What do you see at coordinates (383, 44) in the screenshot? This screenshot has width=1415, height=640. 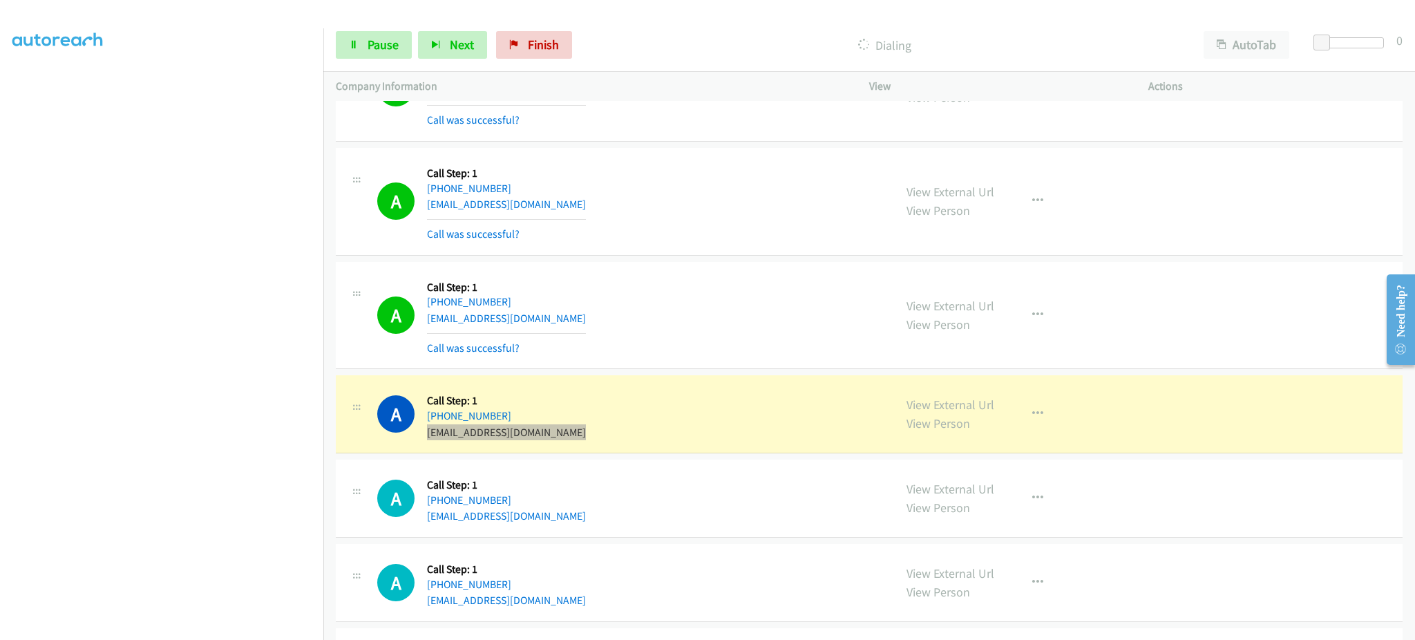 I see `span: Pause` at bounding box center [383, 44].